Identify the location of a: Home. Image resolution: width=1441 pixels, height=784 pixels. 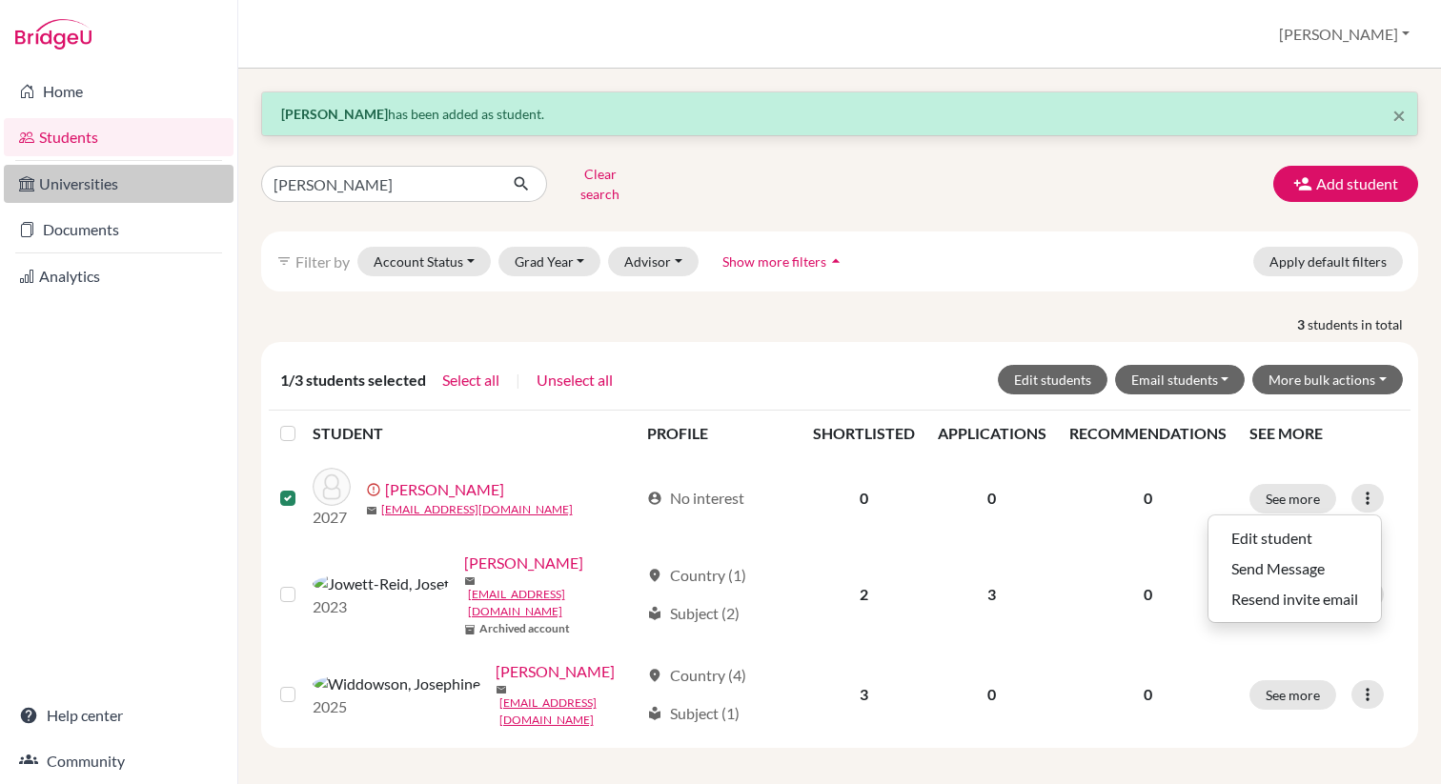
(118, 91).